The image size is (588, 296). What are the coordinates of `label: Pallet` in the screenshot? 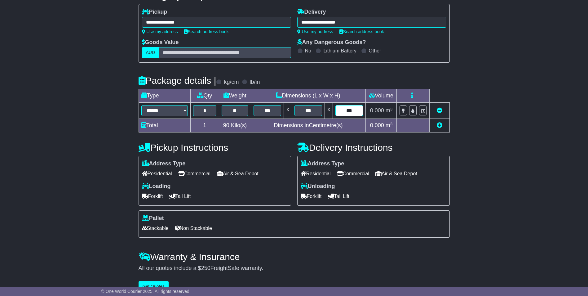 It's located at (153, 218).